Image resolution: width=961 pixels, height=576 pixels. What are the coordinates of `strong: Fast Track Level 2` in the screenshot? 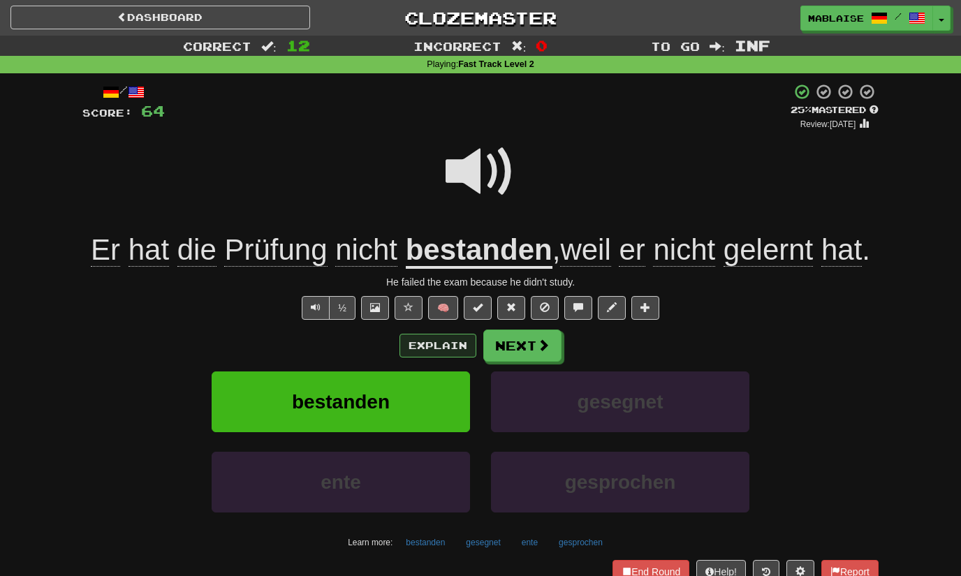 It's located at (496, 64).